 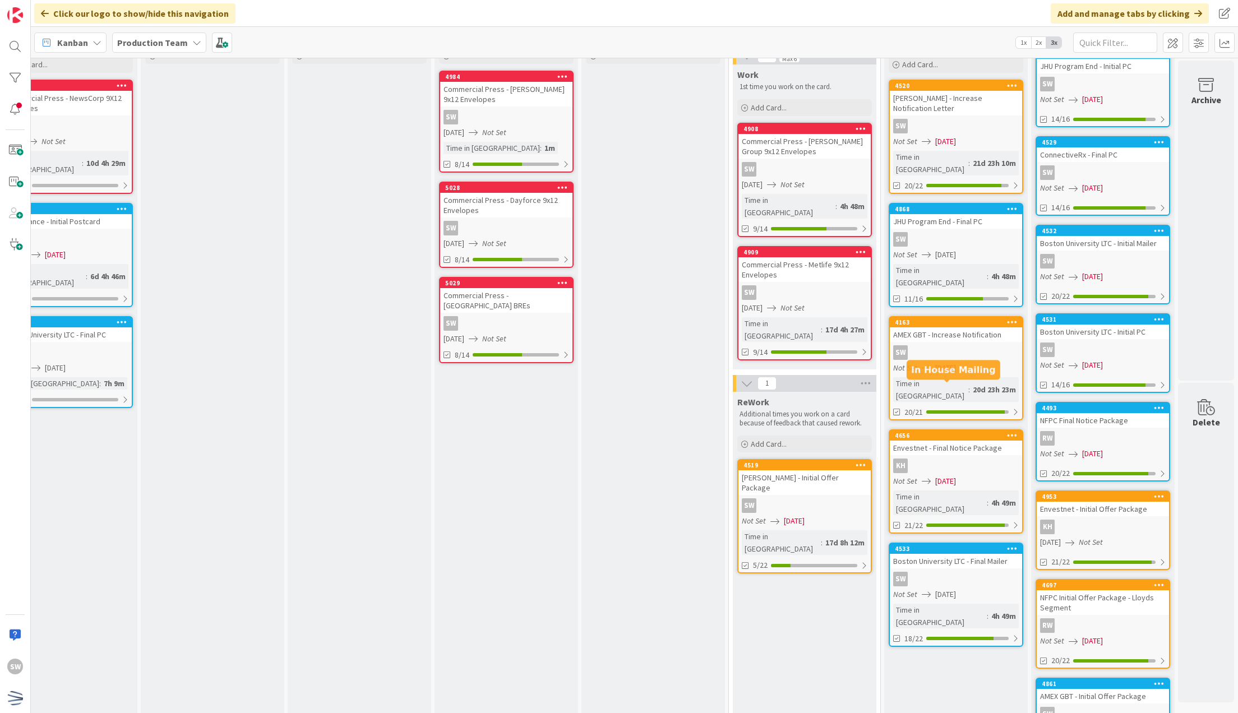 I want to click on div: 4529, so click(x=1103, y=142).